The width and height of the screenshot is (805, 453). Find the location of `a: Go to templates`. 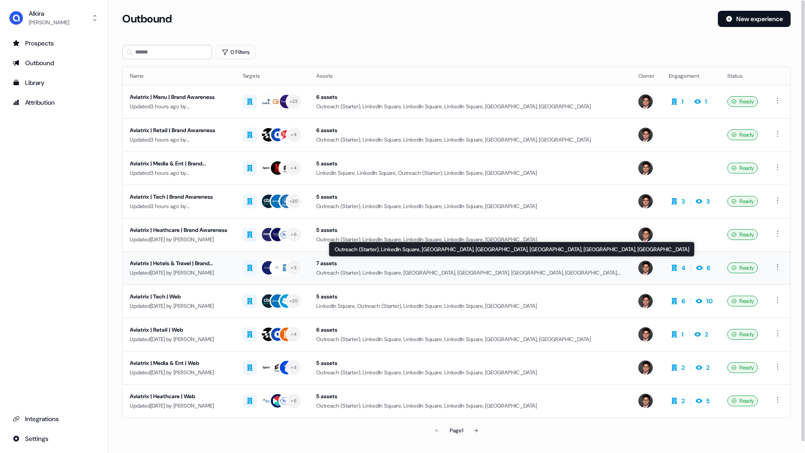

a: Go to templates is located at coordinates (53, 83).